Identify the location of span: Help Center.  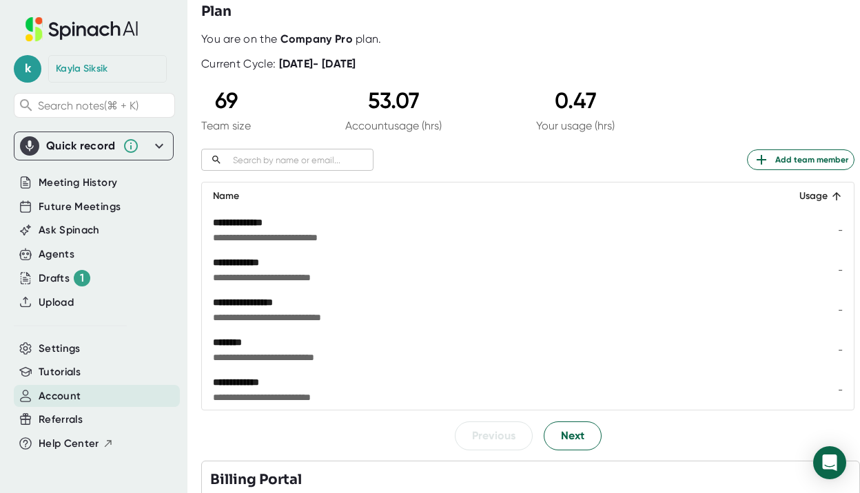
(69, 444).